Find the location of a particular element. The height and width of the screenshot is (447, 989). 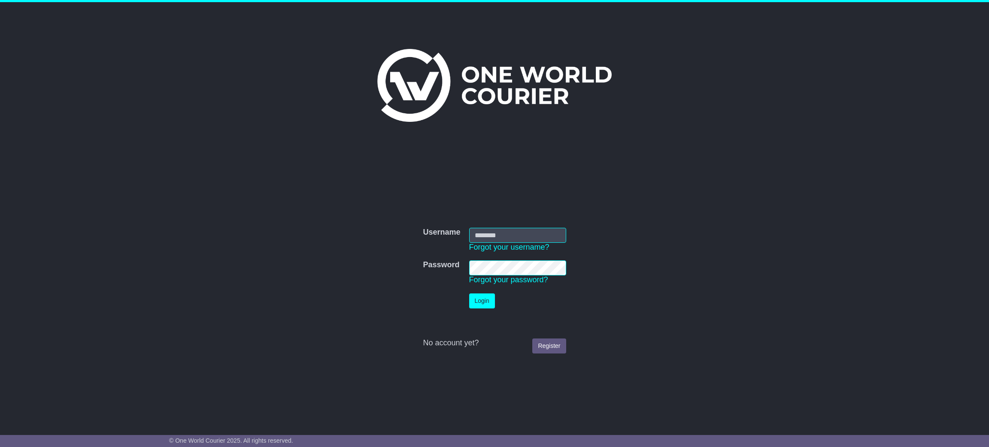

label: Username is located at coordinates (441, 233).